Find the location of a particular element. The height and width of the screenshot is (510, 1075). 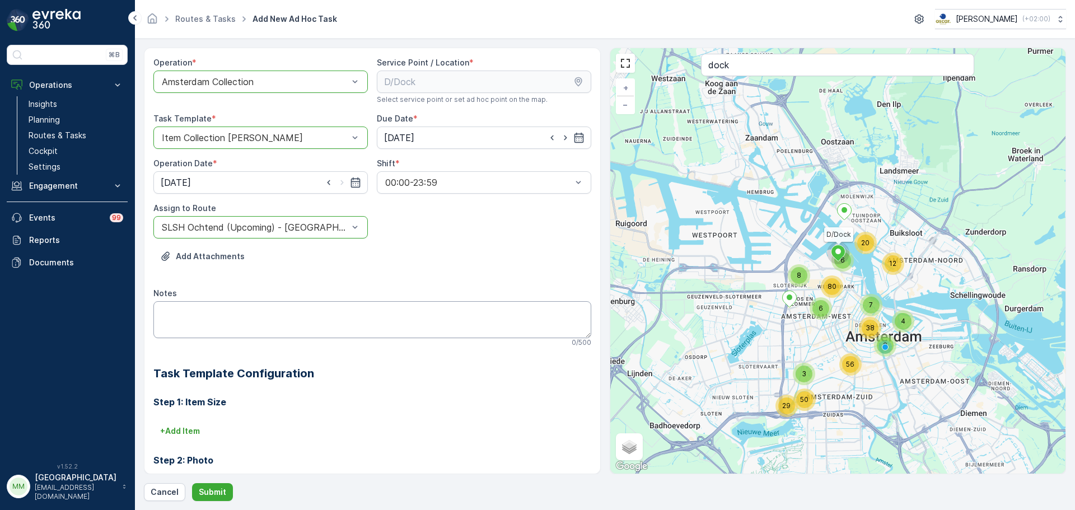

span: 20 is located at coordinates (865, 242).